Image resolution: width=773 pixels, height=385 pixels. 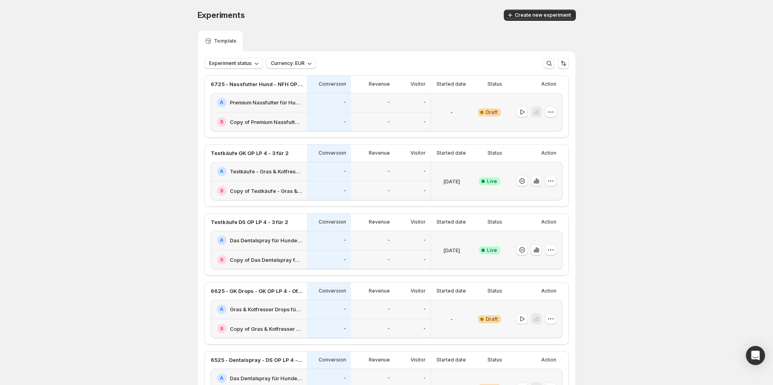 I want to click on span: Create new experiment, so click(x=543, y=15).